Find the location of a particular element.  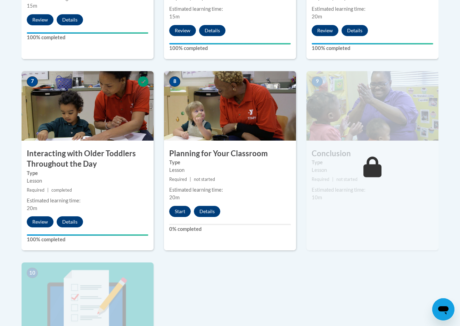

label: 0% completed is located at coordinates (230, 229).